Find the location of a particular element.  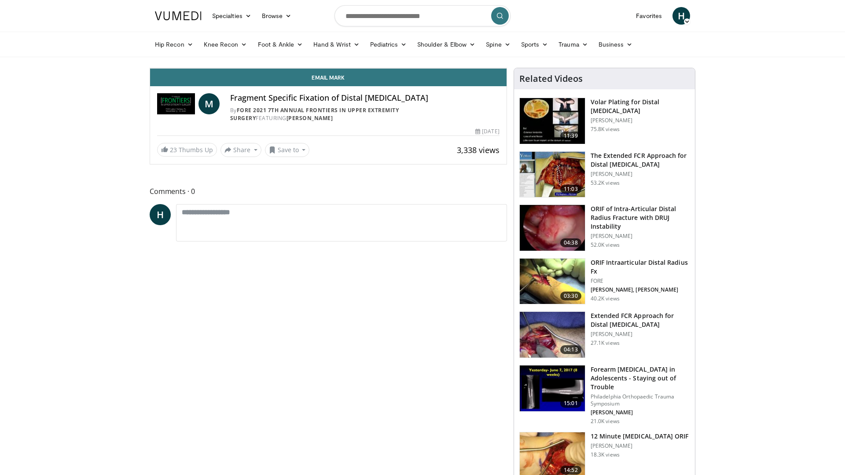

p: 52.0K views is located at coordinates (605, 245).